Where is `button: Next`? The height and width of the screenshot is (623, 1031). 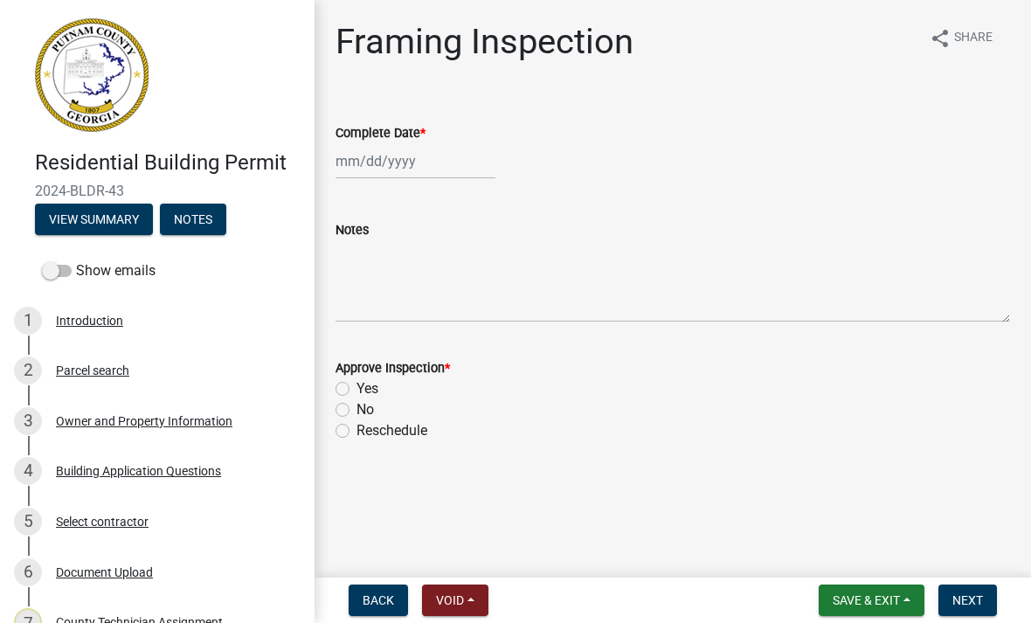
button: Next is located at coordinates (967, 600).